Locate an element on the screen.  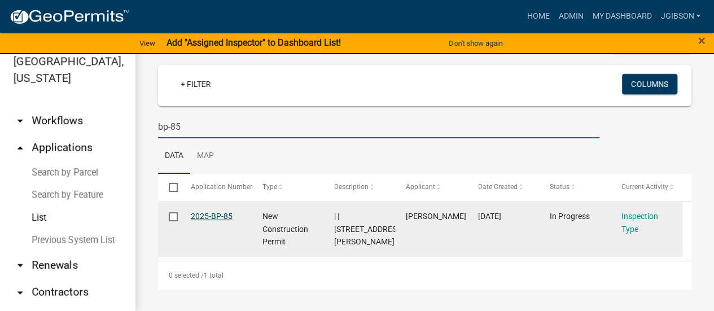
datatable-header-cell: Applicant is located at coordinates (431, 187).